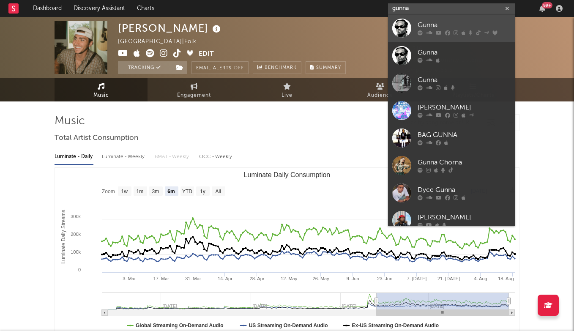  Describe the element at coordinates (257, 279) in the screenshot. I see `text: 28. Apr` at that location.